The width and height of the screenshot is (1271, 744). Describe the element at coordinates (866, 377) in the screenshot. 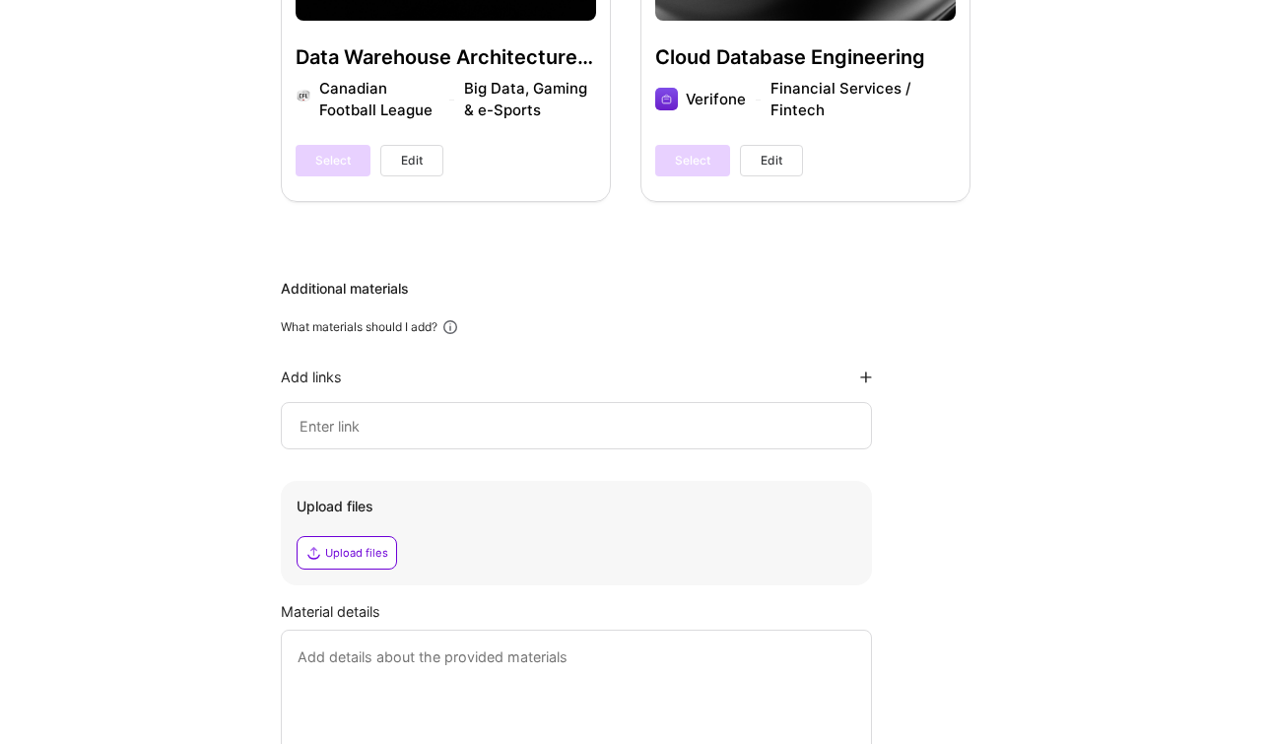

I see `i: icon PlusBlackFlat` at that location.